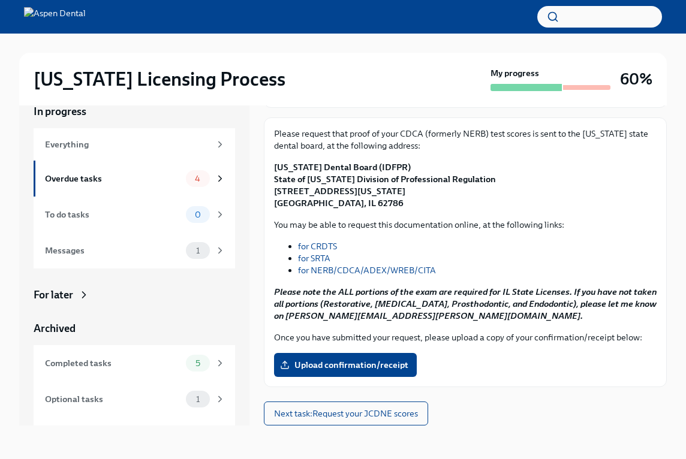 The height and width of the screenshot is (459, 686). What do you see at coordinates (134, 399) in the screenshot?
I see `a: Optional tasks1` at bounding box center [134, 399].